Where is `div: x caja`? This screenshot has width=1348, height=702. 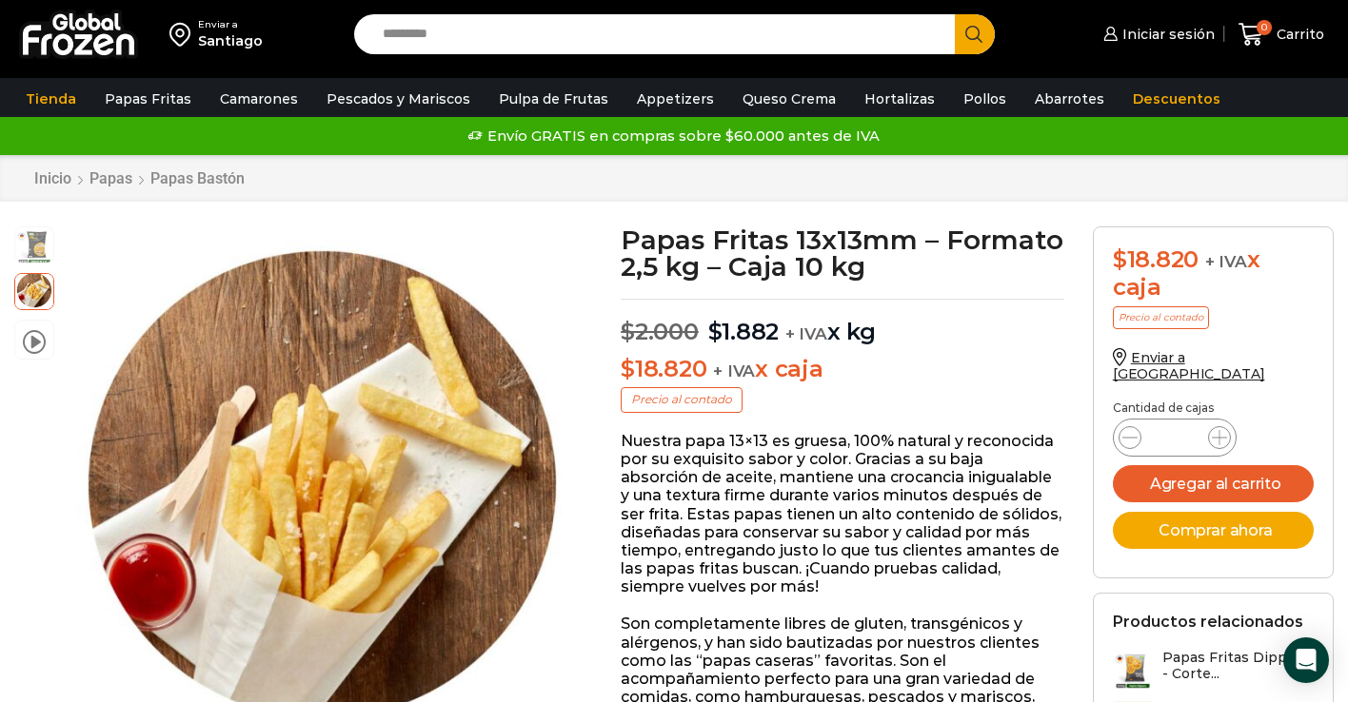 div: x caja is located at coordinates (1213, 274).